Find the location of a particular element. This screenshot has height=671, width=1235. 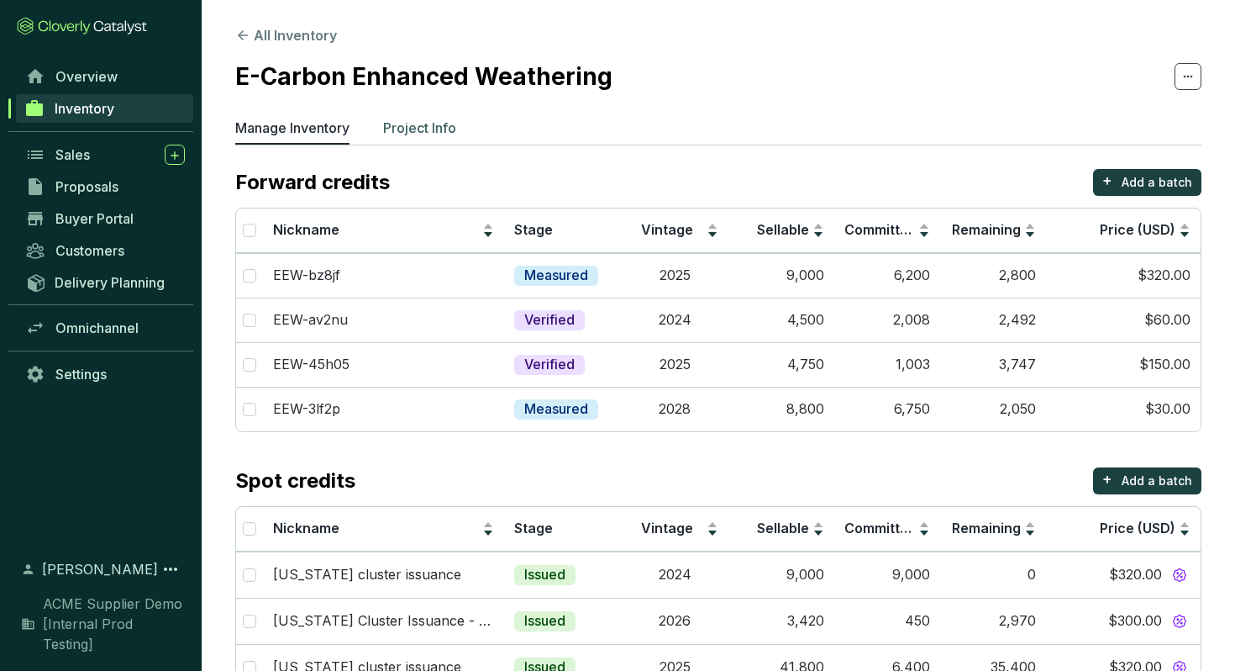

a: Buyer Portal is located at coordinates (105, 219).